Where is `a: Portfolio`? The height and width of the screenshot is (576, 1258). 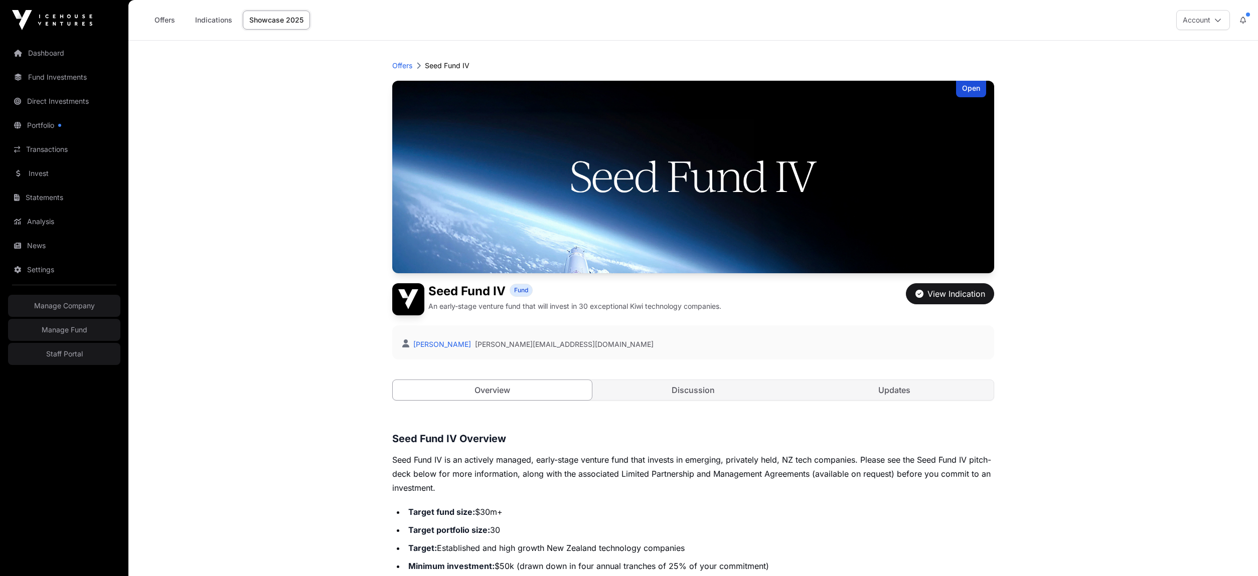
a: Portfolio is located at coordinates (64, 125).